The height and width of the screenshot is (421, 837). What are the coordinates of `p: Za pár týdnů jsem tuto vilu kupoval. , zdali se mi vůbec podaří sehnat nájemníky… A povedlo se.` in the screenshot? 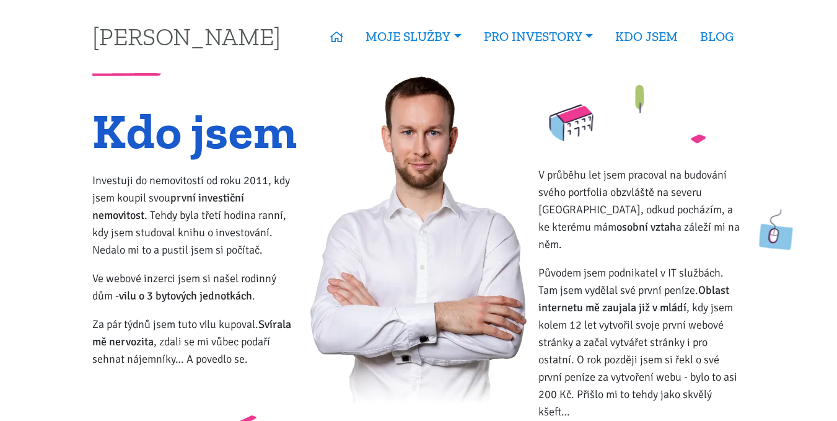 It's located at (195, 342).